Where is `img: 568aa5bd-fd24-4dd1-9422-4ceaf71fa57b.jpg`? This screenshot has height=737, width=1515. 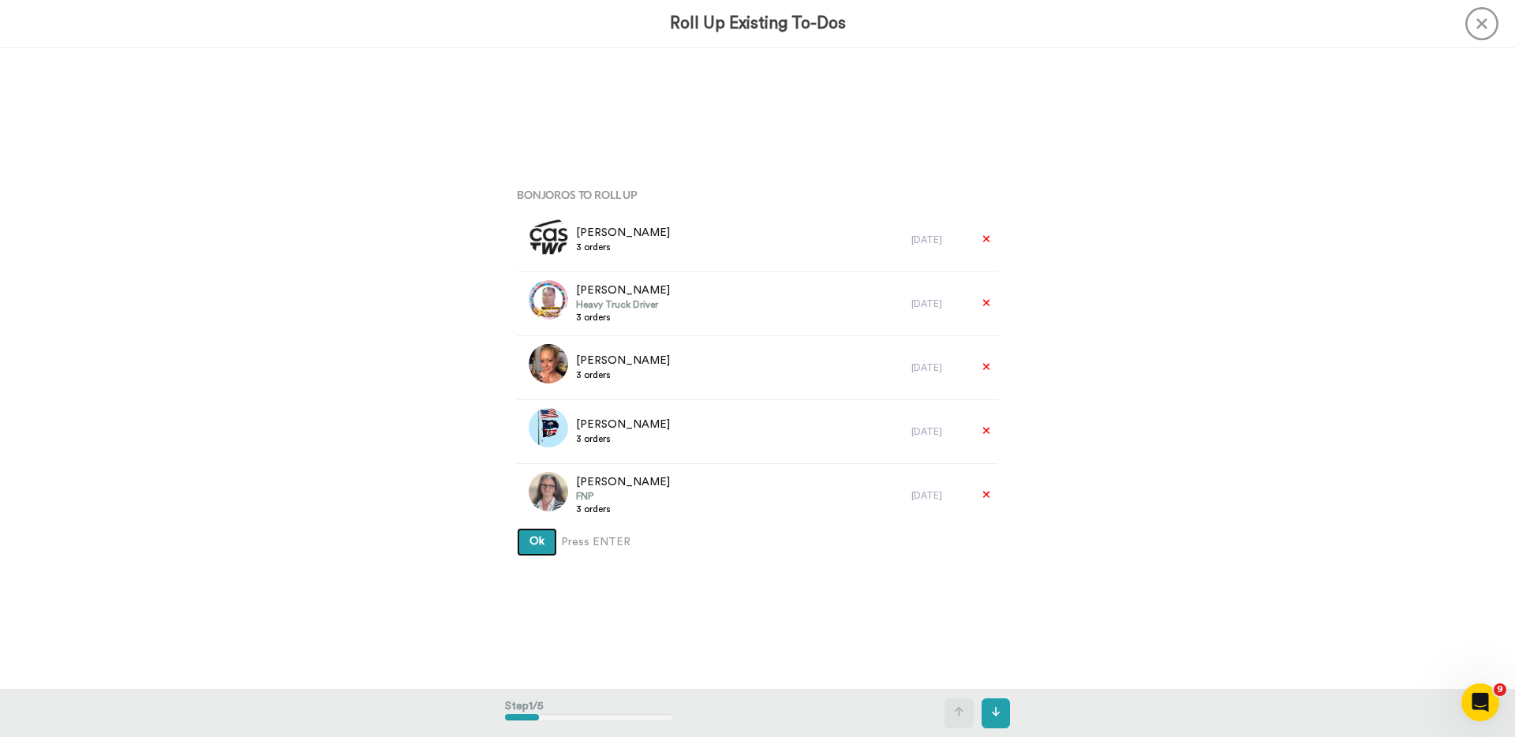 img: 568aa5bd-fd24-4dd1-9422-4ceaf71fa57b.jpg is located at coordinates (548, 236).